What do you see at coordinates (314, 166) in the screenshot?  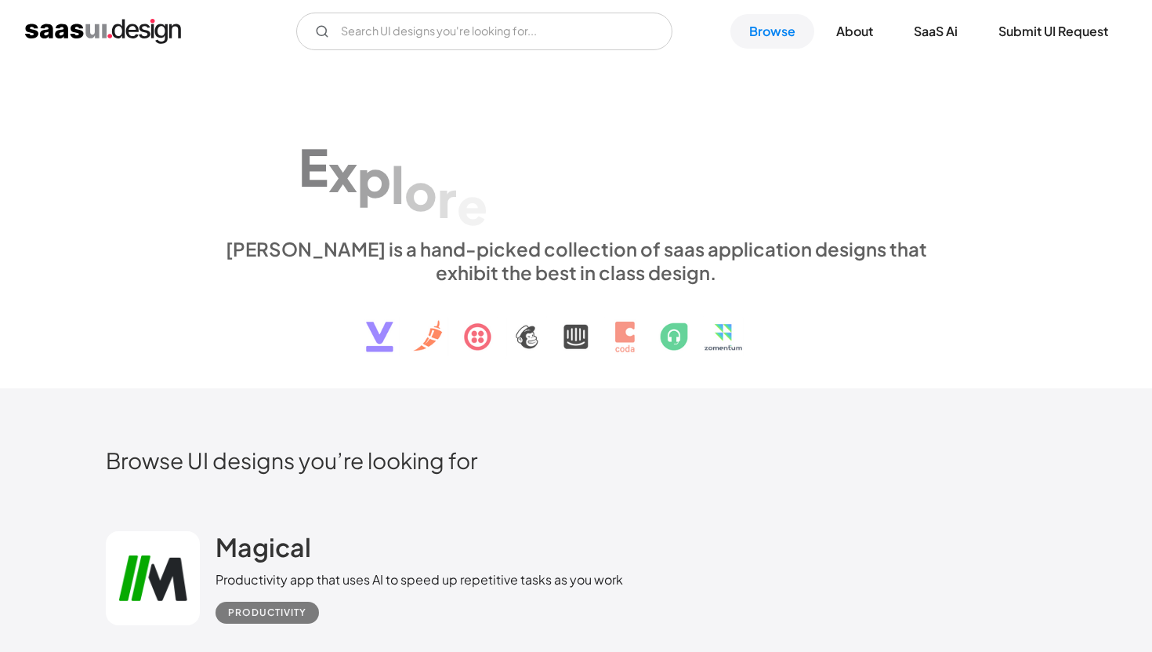 I see `div: E` at bounding box center [314, 166].